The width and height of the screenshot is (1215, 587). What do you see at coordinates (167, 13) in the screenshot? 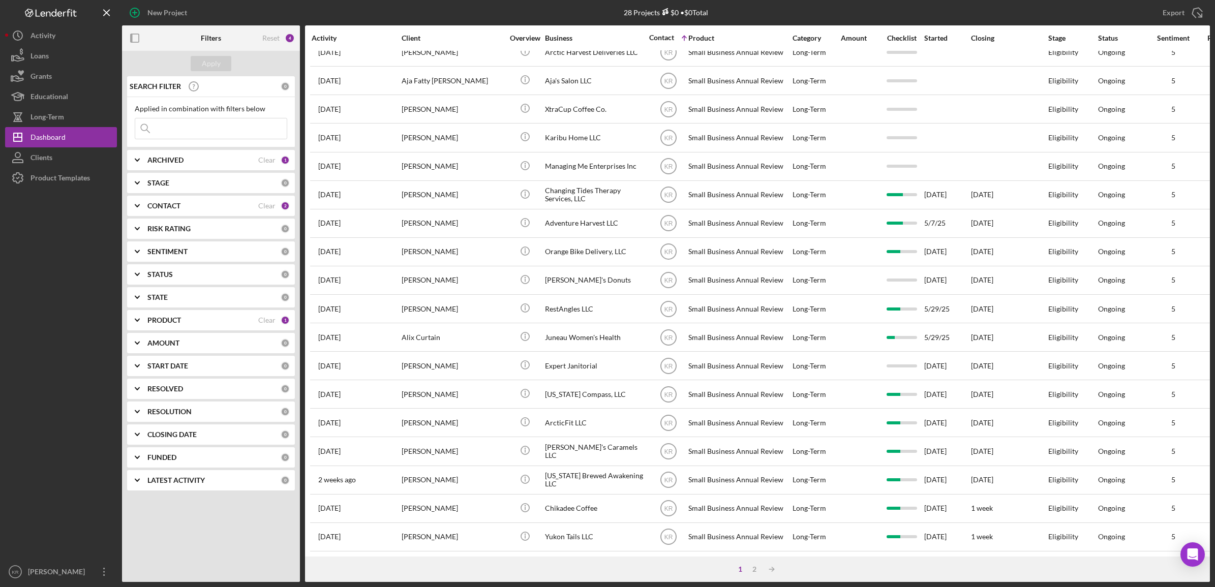
I see `div: New Project` at bounding box center [167, 13].